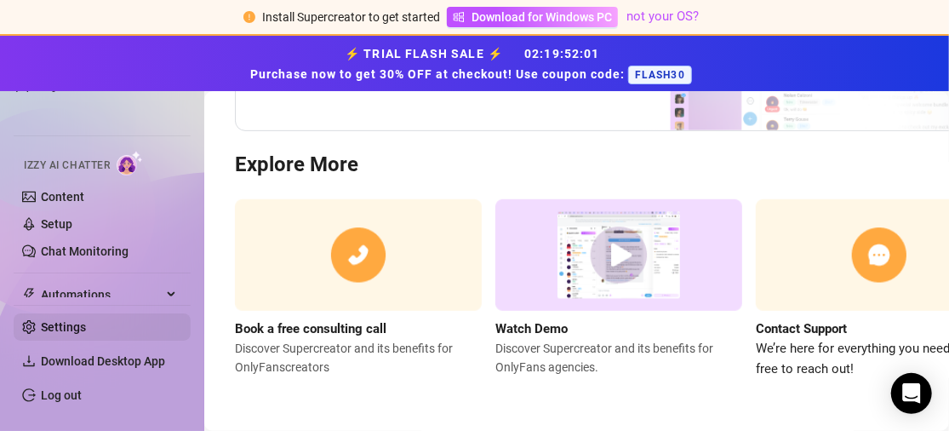  What do you see at coordinates (660, 75) in the screenshot?
I see `span: FLASH30` at bounding box center [660, 75].